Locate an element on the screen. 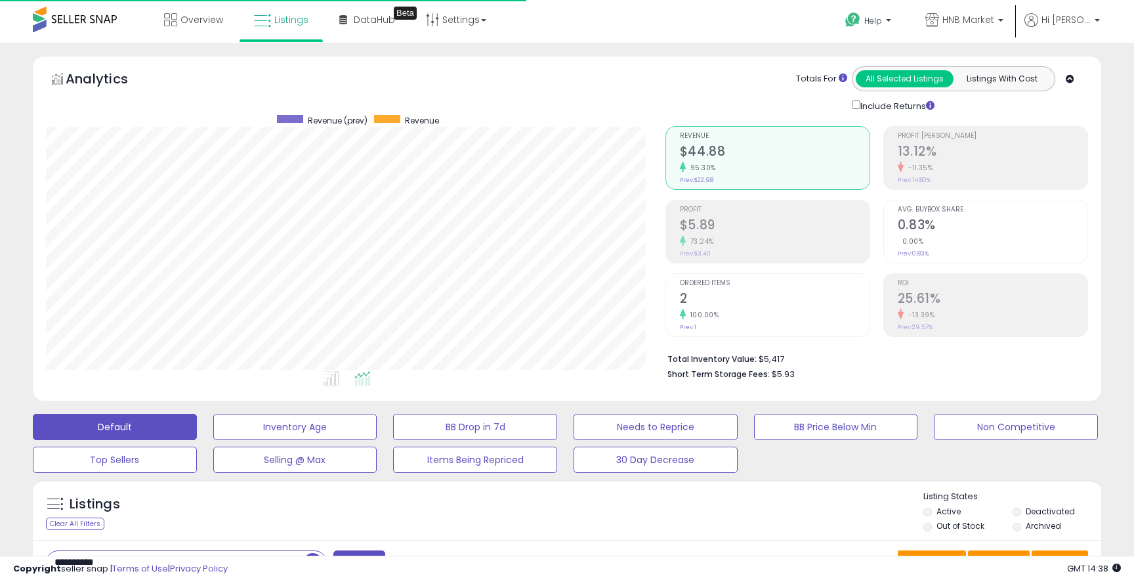 The image size is (1134, 582). button: Top Sellers is located at coordinates (115, 460).